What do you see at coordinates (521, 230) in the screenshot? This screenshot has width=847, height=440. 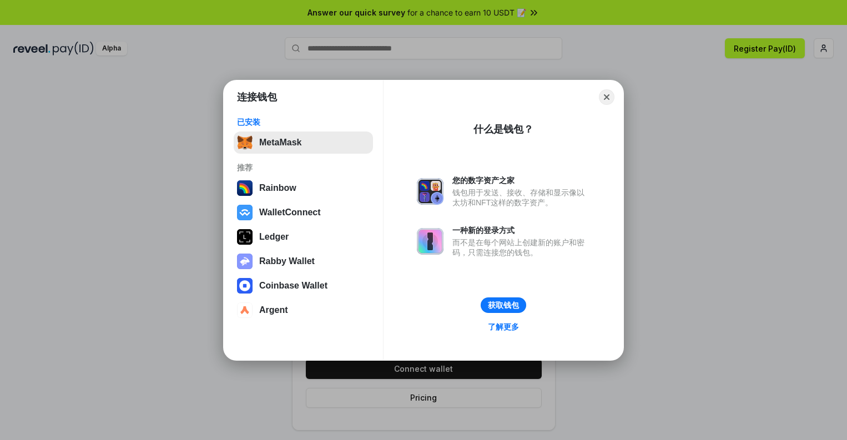 I see `div: 一种新的登录方式` at bounding box center [521, 230].